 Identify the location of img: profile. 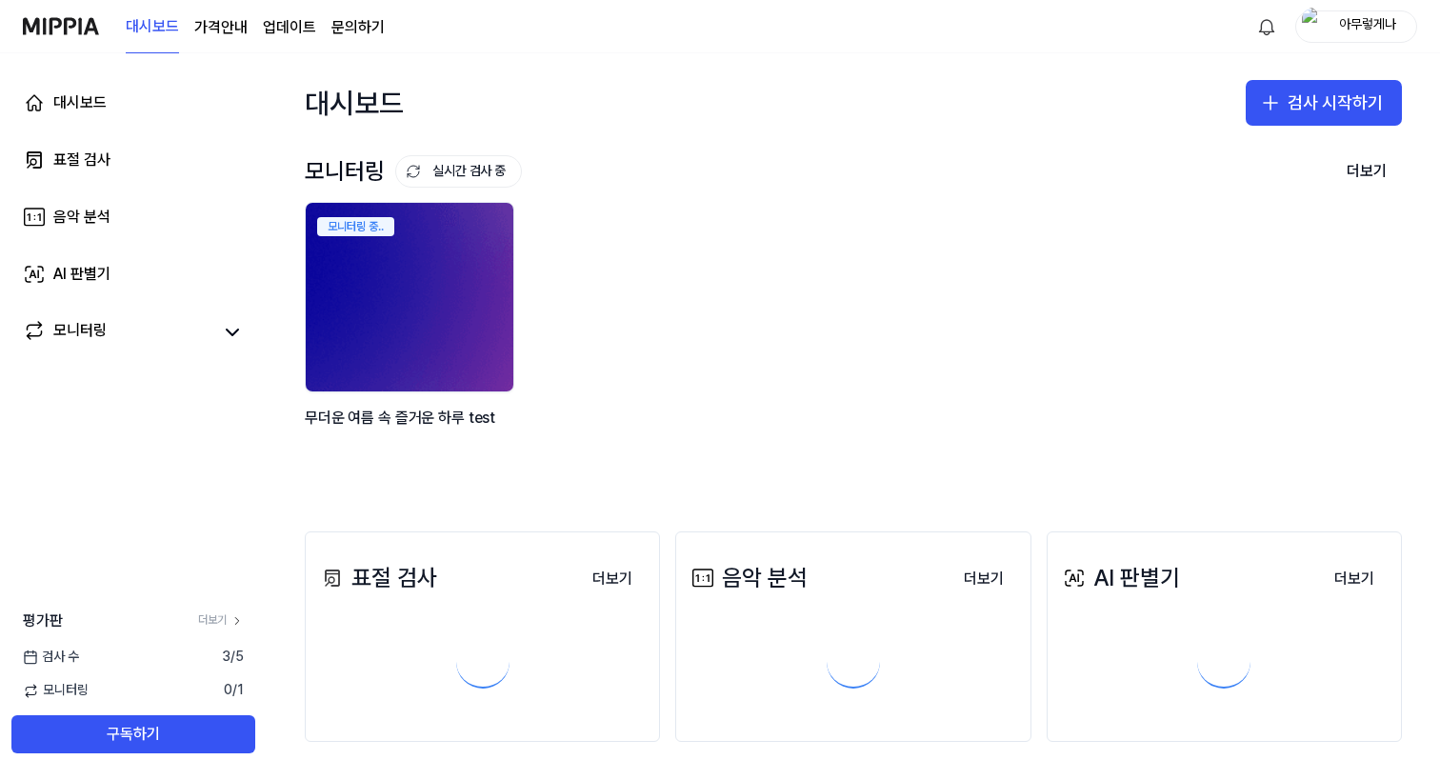
(1313, 27).